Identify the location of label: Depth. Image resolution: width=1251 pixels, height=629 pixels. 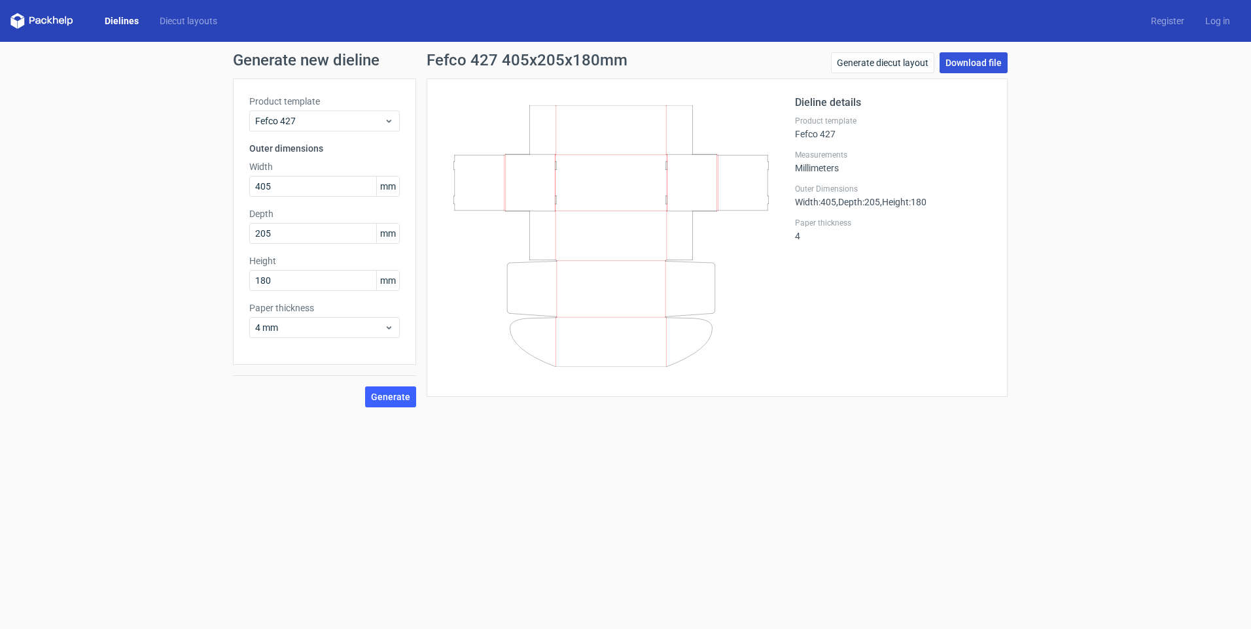
(324, 214).